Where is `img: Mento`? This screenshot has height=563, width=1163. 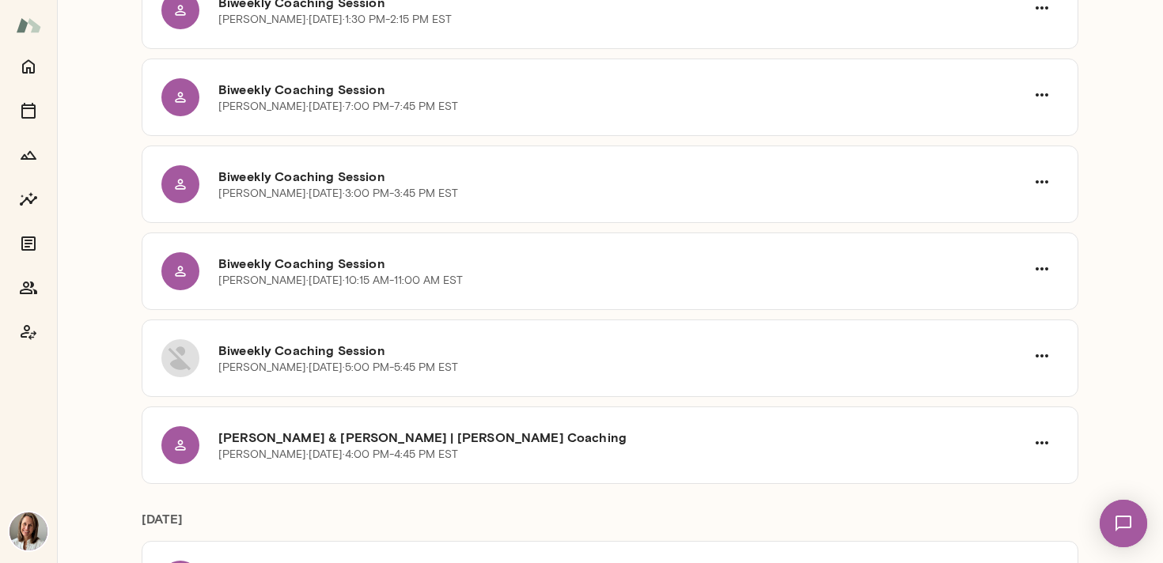
img: Mento is located at coordinates (28, 25).